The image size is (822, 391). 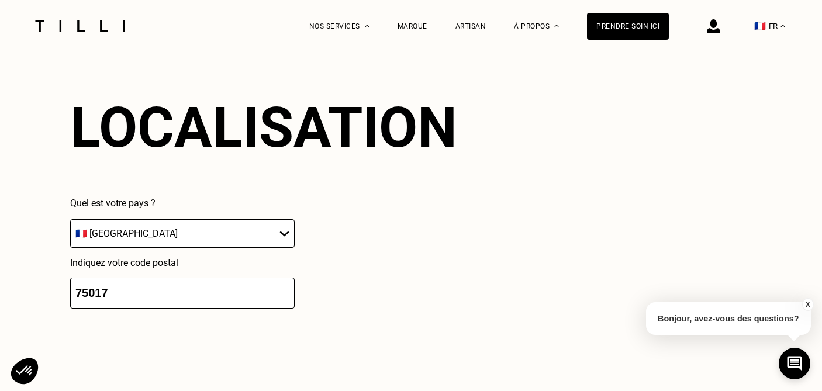 What do you see at coordinates (783, 26) in the screenshot?
I see `img: menu déroulant` at bounding box center [783, 26].